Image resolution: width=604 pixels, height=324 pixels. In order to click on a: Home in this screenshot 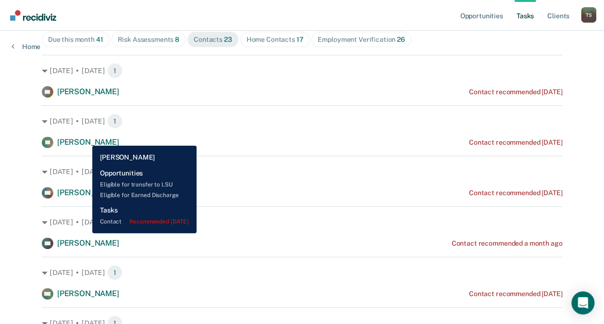, I will do `click(26, 47)`.